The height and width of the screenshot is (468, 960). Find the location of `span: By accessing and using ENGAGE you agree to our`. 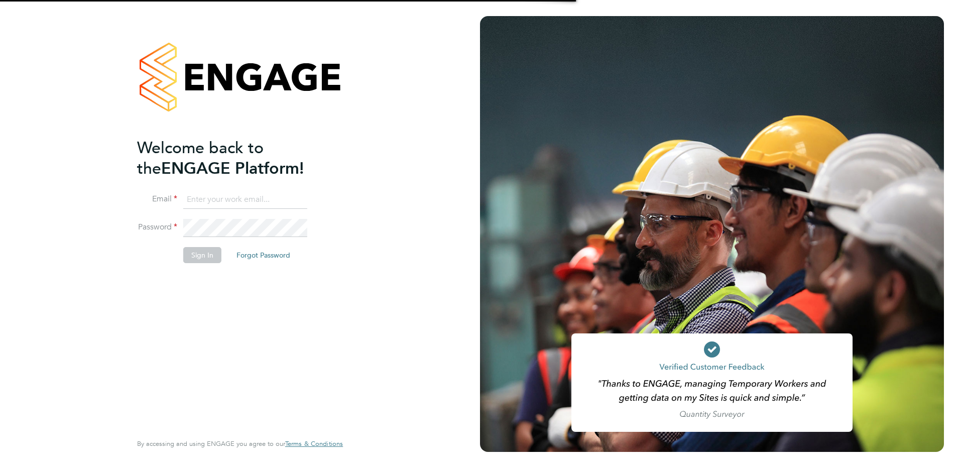

span: By accessing and using ENGAGE you agree to our is located at coordinates (240, 443).